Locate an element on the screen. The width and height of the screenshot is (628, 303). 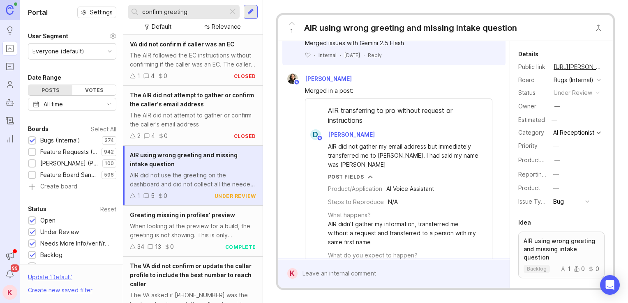
div: Post Fields is located at coordinates (346, 177).